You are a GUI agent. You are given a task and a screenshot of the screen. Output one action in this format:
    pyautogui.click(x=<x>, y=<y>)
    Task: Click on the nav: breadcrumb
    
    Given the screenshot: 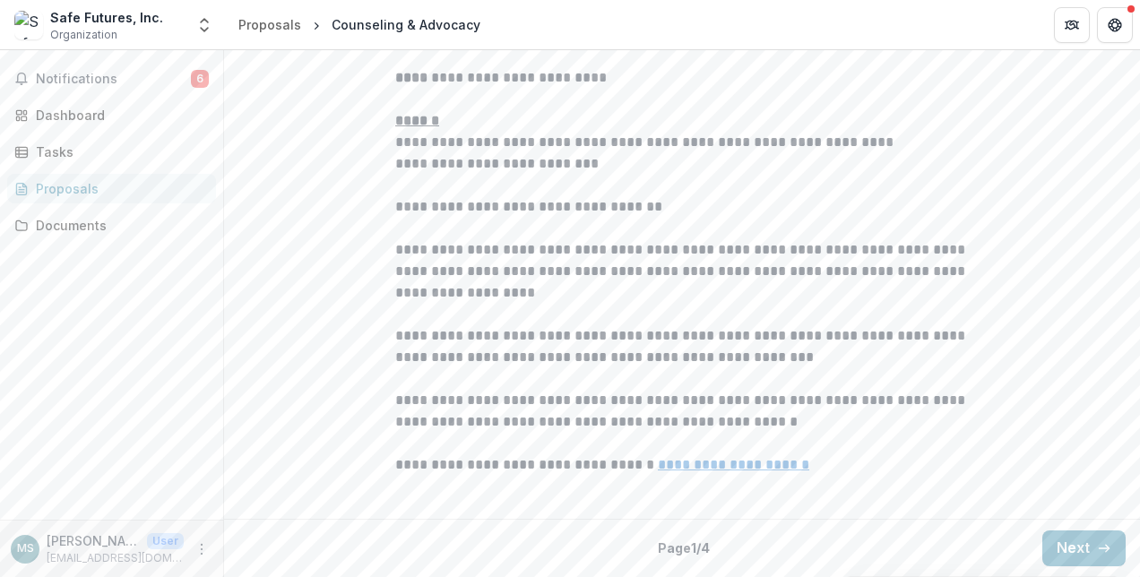 What is the action you would take?
    pyautogui.click(x=359, y=24)
    